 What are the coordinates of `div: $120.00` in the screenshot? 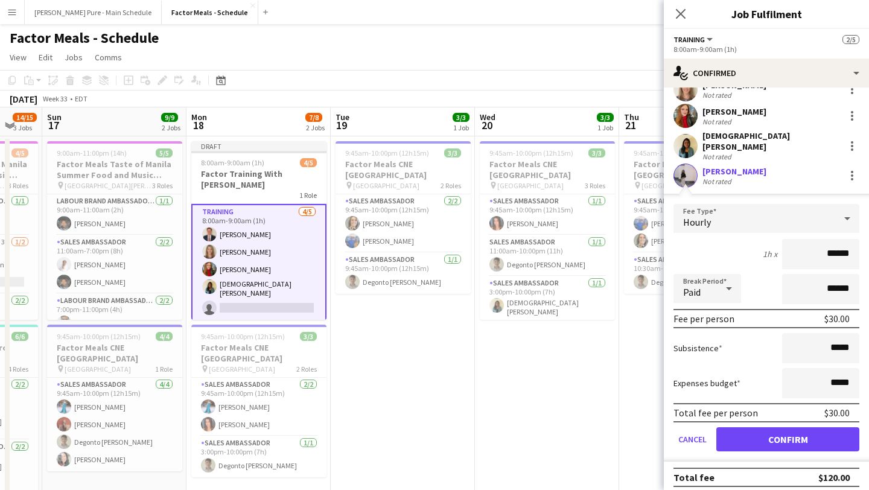 It's located at (834, 477).